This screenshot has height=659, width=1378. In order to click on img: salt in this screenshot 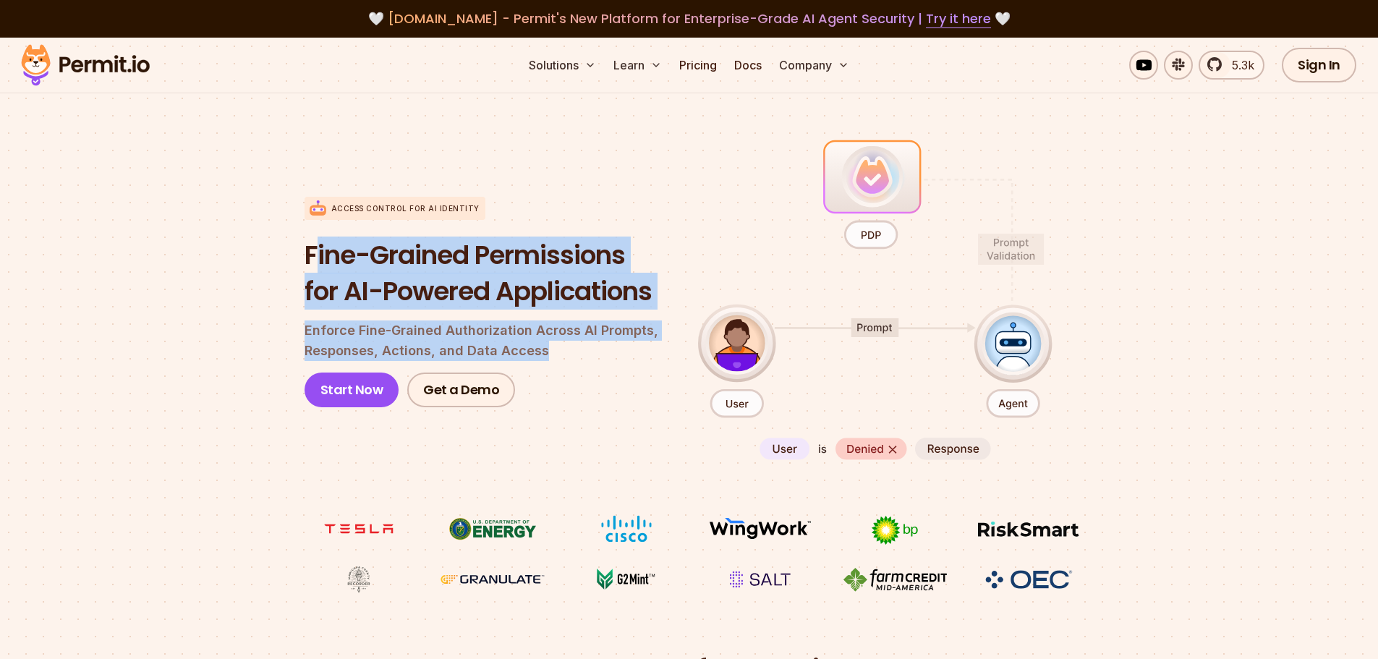, I will do `click(760, 579)`.